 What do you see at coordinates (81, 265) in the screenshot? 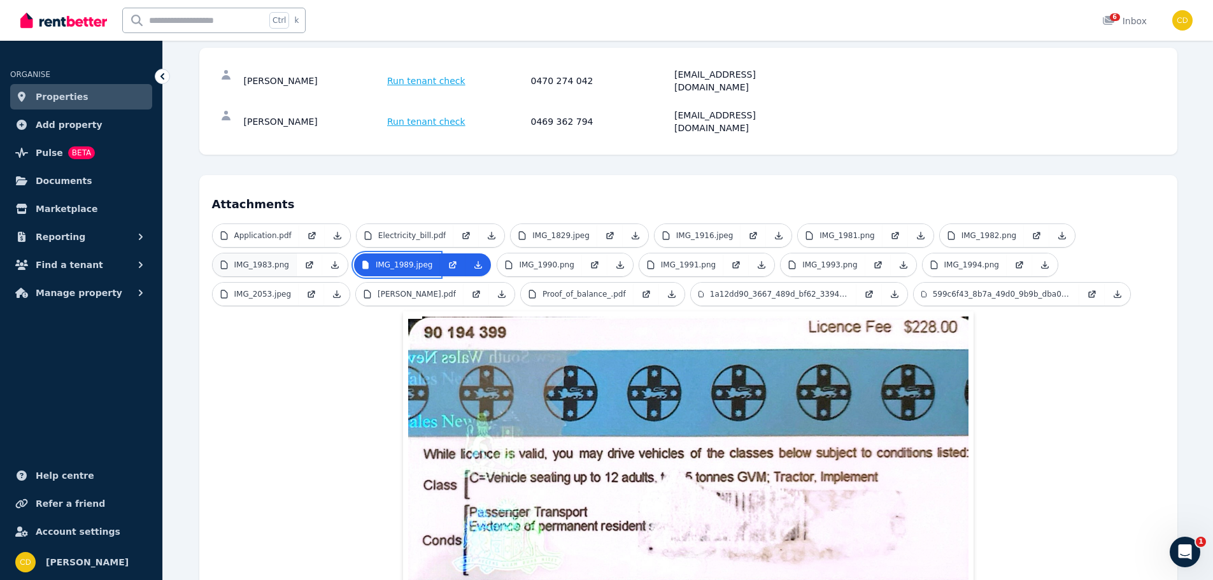
I see `button: Find a tenant` at bounding box center [81, 265].